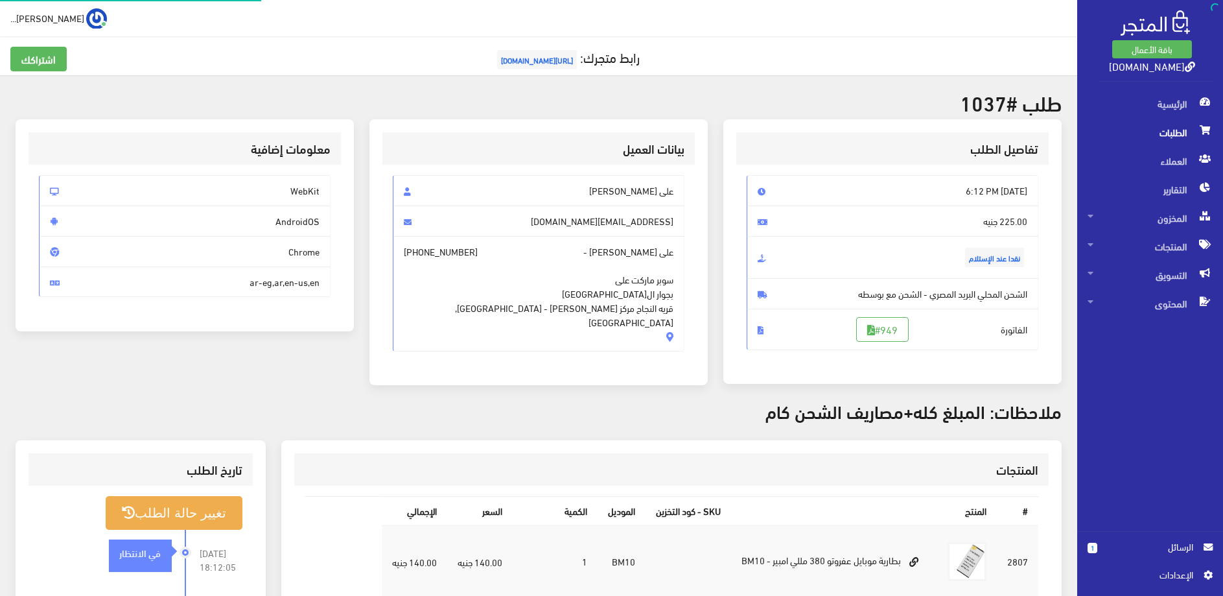  What do you see at coordinates (1150, 104) in the screenshot?
I see `span: الرئيسية` at bounding box center [1150, 104].